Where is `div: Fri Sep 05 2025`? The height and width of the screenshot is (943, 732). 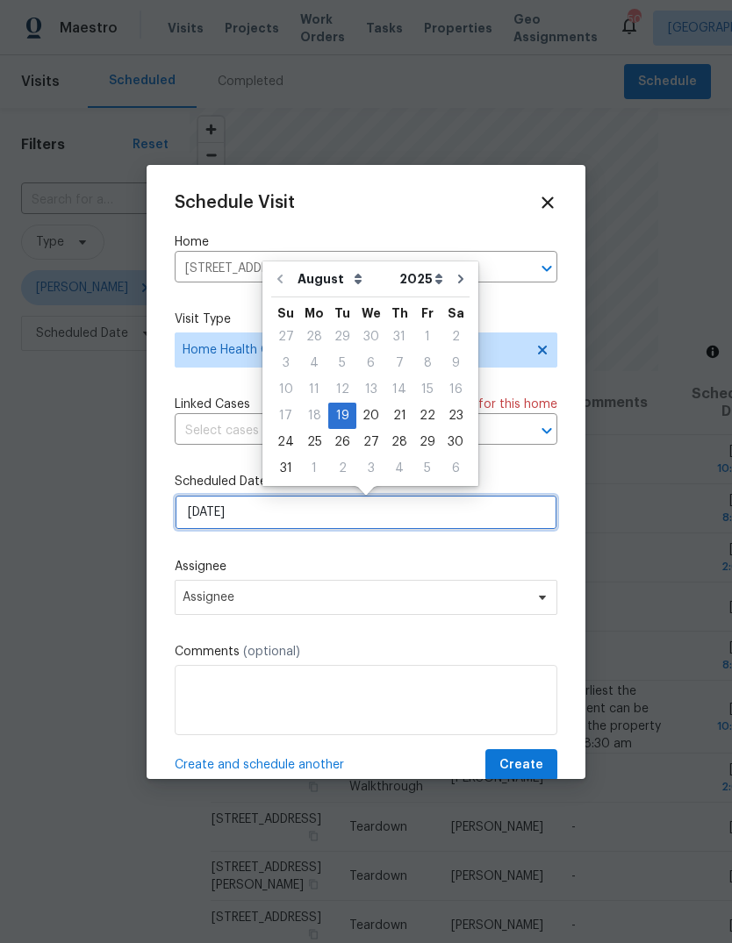 div: Fri Sep 05 2025 is located at coordinates (427, 469).